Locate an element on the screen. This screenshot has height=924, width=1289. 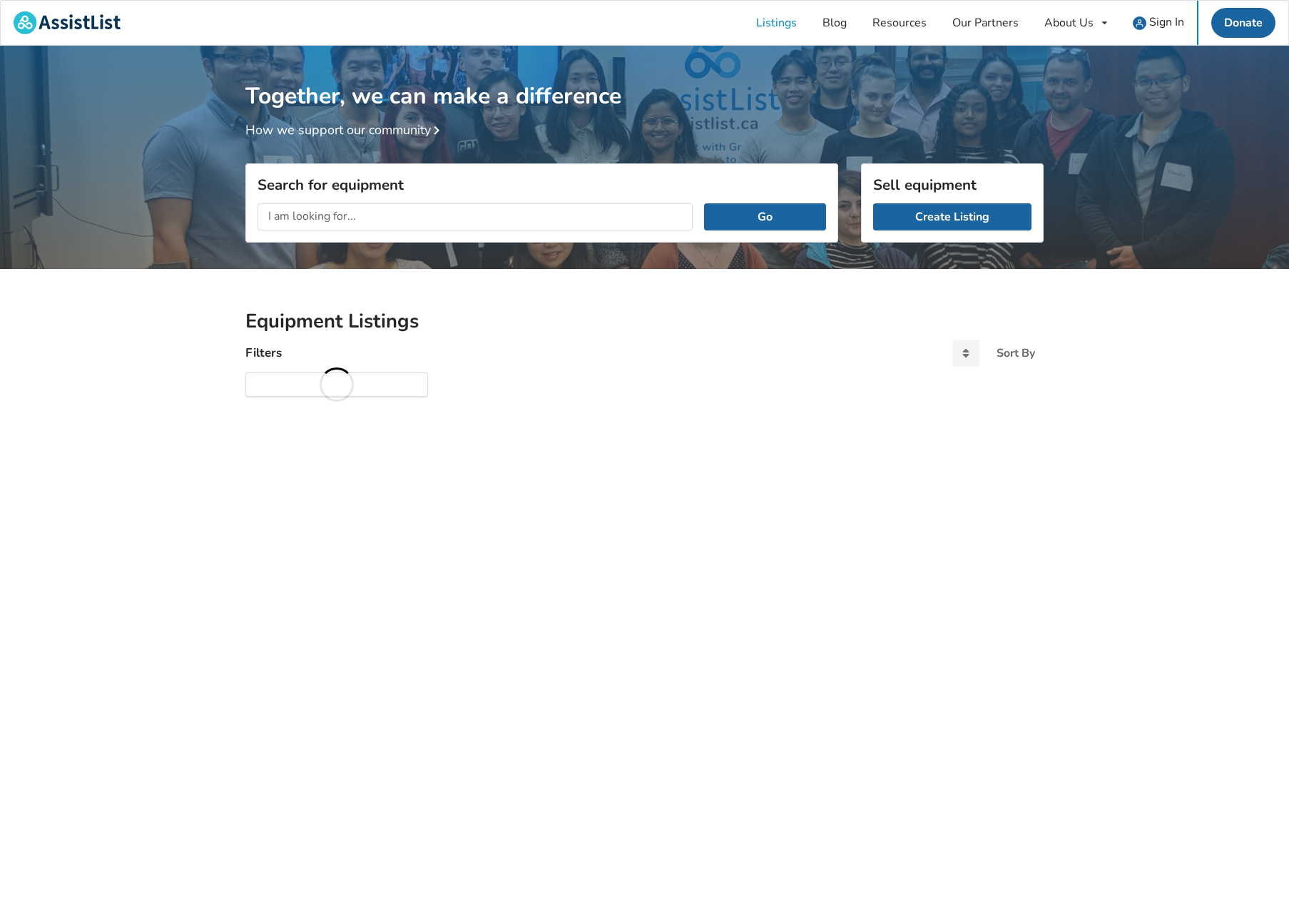
h1: Together, we can make a difference is located at coordinates (644, 78).